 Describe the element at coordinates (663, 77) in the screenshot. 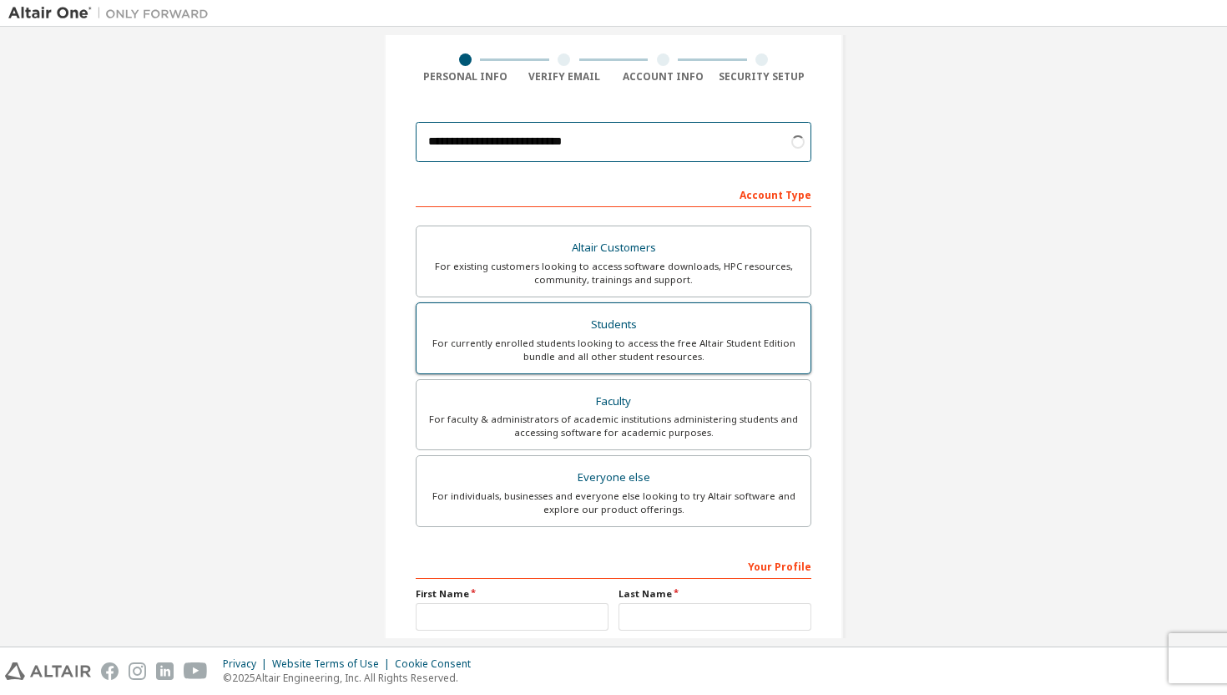

I see `div: Account Info` at that location.